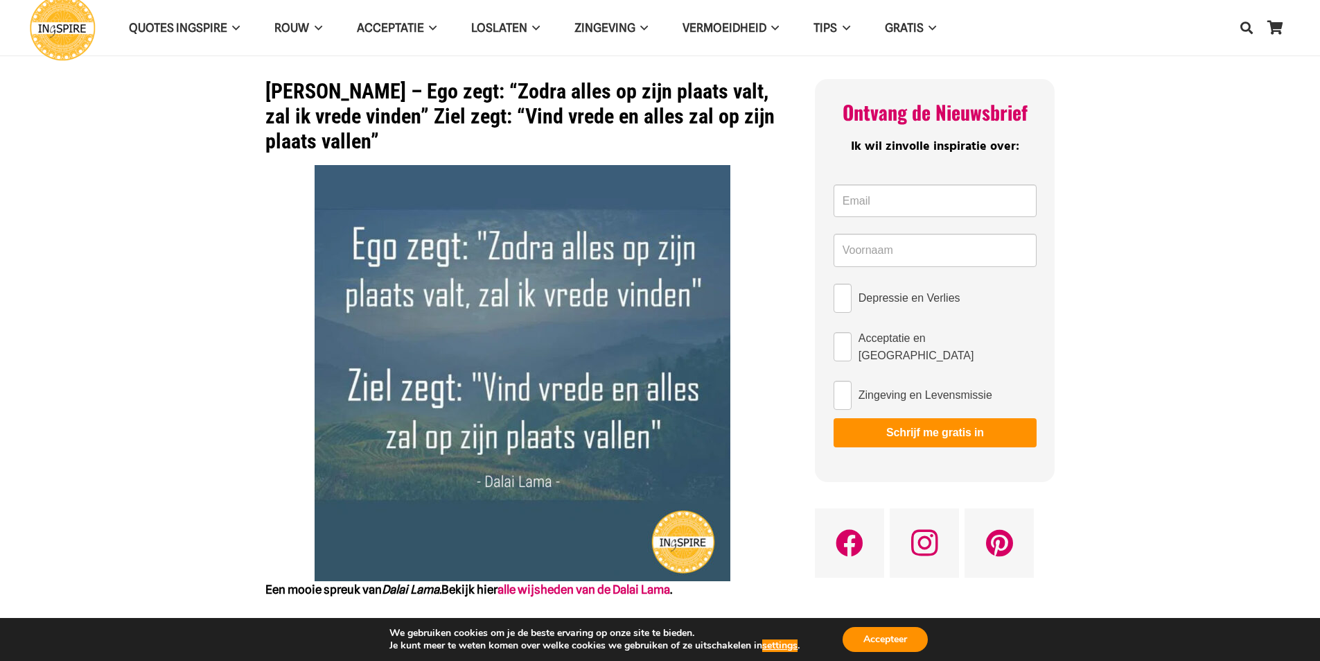  Describe the element at coordinates (935, 146) in the screenshot. I see `span: Ik wil zinvolle inspiratie over:` at that location.